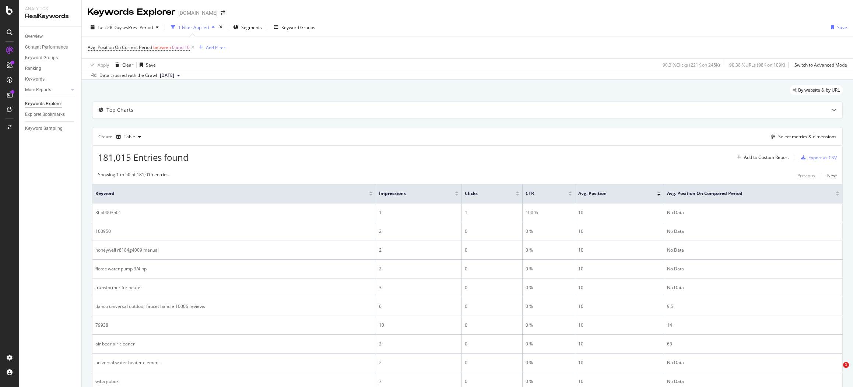 This screenshot has width=853, height=387. Describe the element at coordinates (123, 65) in the screenshot. I see `button: Clear` at that location.